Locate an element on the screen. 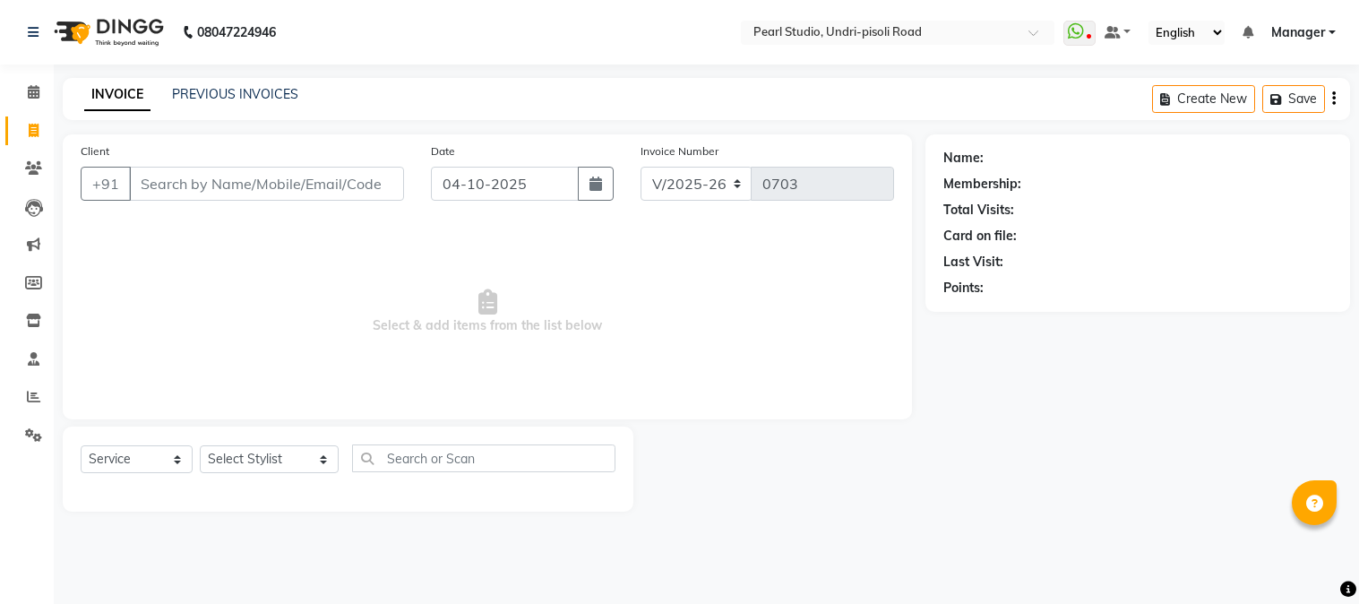  input: Search by Name/Mobile/Email/Code is located at coordinates (266, 184).